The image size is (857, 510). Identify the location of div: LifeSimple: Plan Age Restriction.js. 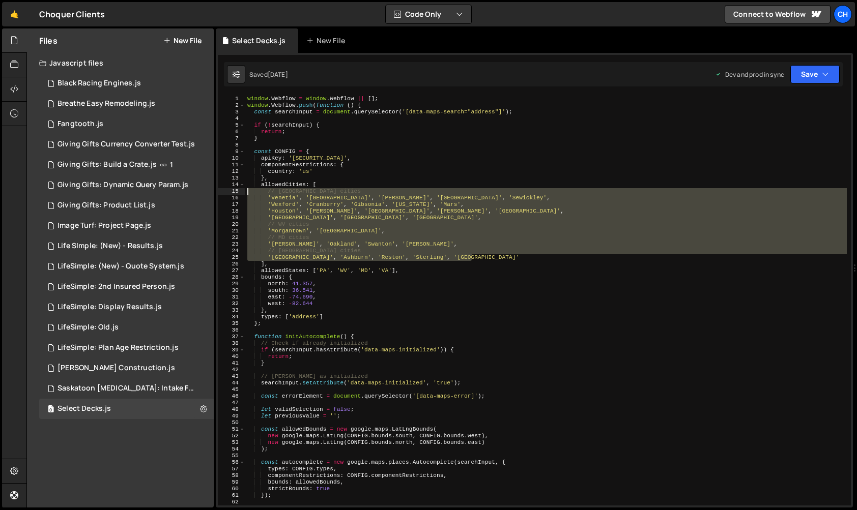
(118, 348).